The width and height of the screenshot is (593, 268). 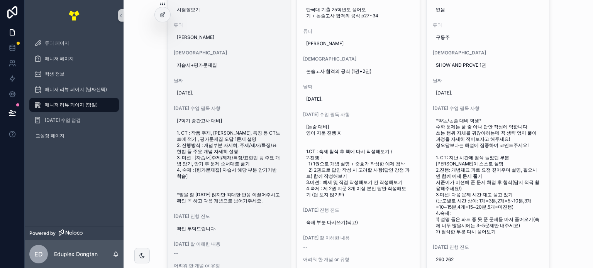 What do you see at coordinates (74, 105) in the screenshot?
I see `a: 매니저 리뷰 페이지 (당일)` at bounding box center [74, 105].